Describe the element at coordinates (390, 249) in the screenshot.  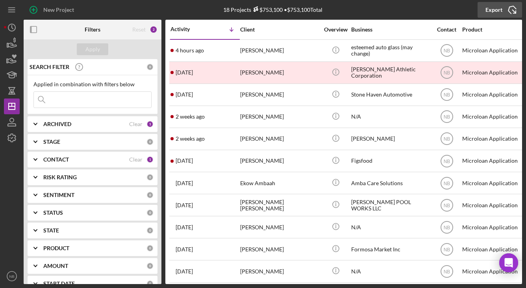
I see `div: Formosa Market Inc` at that location.